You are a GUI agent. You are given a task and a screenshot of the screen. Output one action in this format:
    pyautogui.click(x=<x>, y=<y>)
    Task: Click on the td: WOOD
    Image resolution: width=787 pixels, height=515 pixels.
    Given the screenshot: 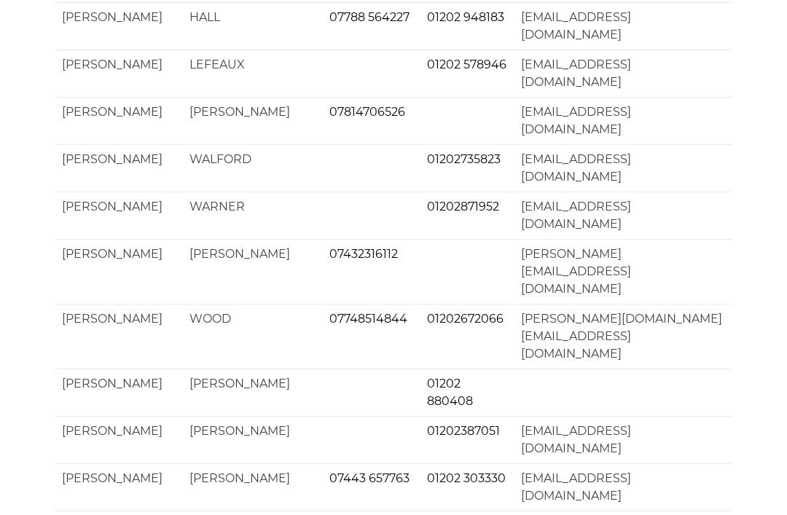 What is the action you would take?
    pyautogui.click(x=252, y=336)
    